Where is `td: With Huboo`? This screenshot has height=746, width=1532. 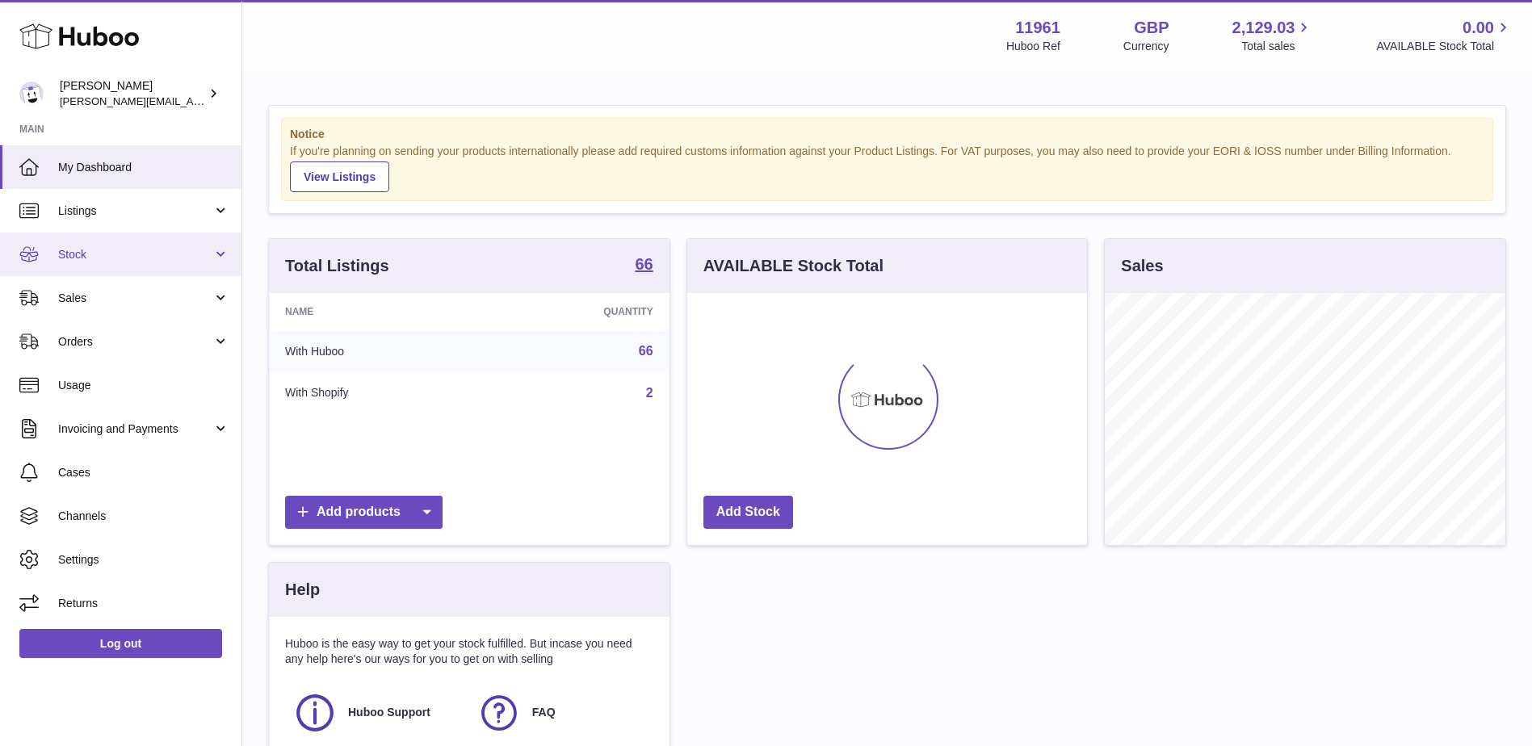 td: With Huboo is located at coordinates (376, 351).